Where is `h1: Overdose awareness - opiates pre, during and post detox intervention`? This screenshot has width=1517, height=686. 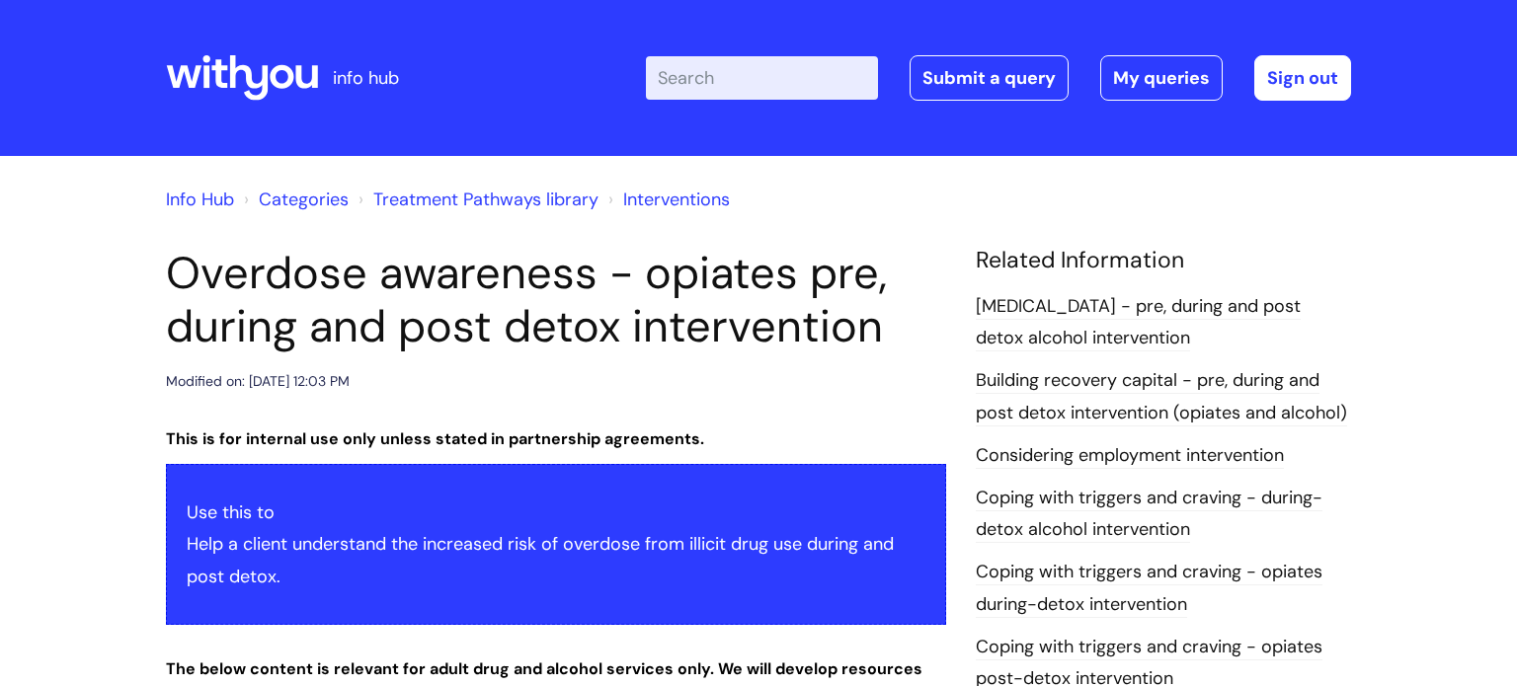 h1: Overdose awareness - opiates pre, during and post detox intervention is located at coordinates (556, 300).